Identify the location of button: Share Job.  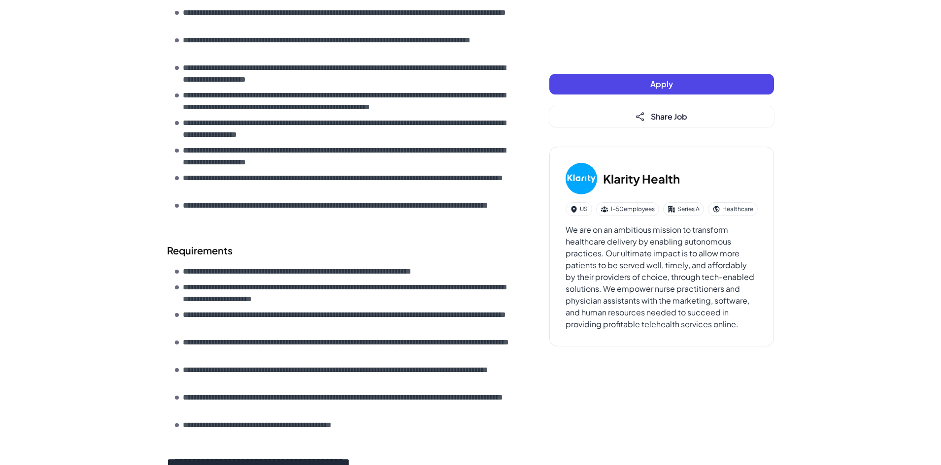
(661, 117).